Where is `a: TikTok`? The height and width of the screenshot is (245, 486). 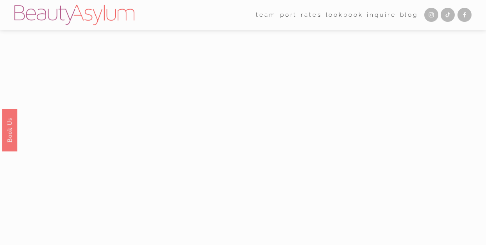 a: TikTok is located at coordinates (448, 15).